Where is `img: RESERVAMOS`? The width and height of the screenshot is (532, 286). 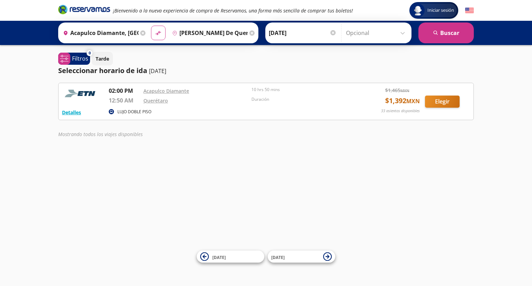
img: RESERVAMOS is located at coordinates (81, 94).